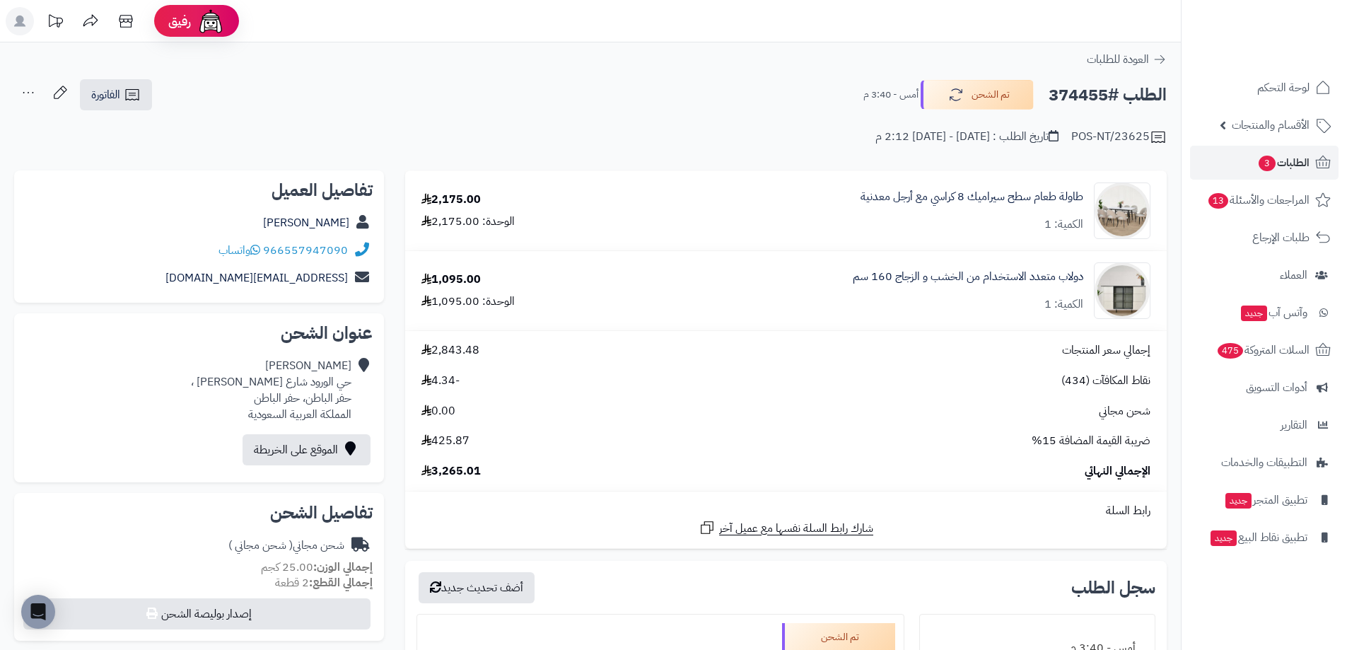  Describe the element at coordinates (451, 471) in the screenshot. I see `span: 3,265.01` at that location.